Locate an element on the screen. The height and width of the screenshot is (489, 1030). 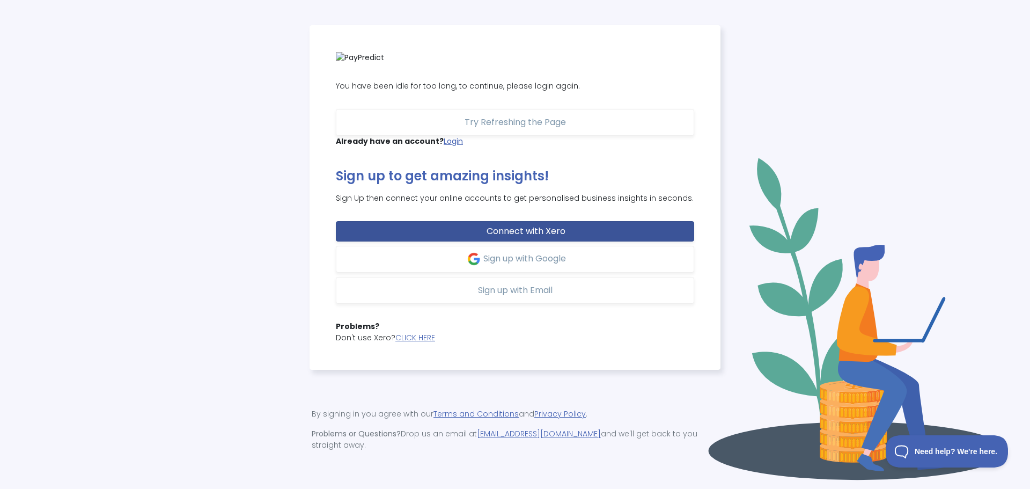
span: Sign up with Email is located at coordinates (515, 290).